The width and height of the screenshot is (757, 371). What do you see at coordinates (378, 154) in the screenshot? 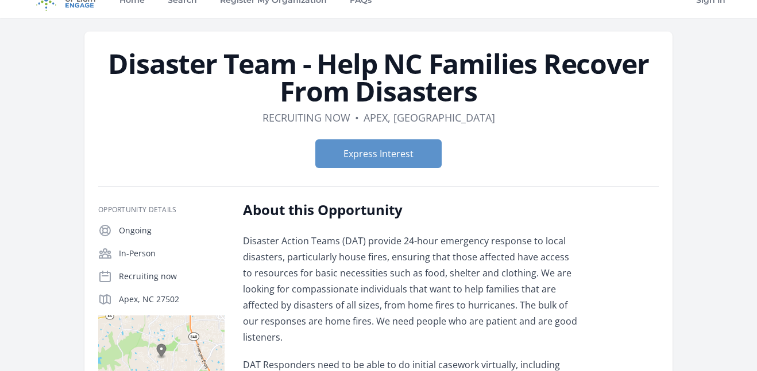
I see `button: Express Interest` at bounding box center [378, 154].